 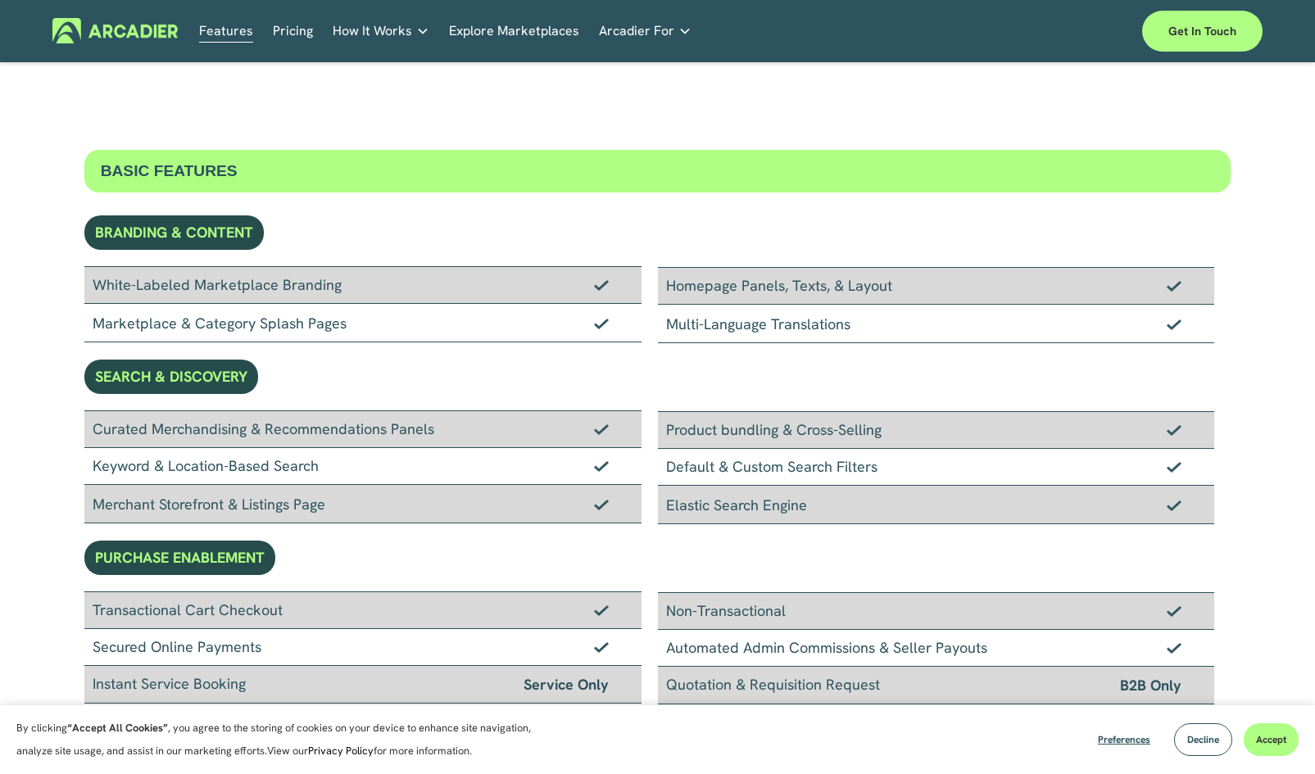 What do you see at coordinates (937, 724) in the screenshot?
I see `div: Discount & Coupon Generator` at bounding box center [937, 724].